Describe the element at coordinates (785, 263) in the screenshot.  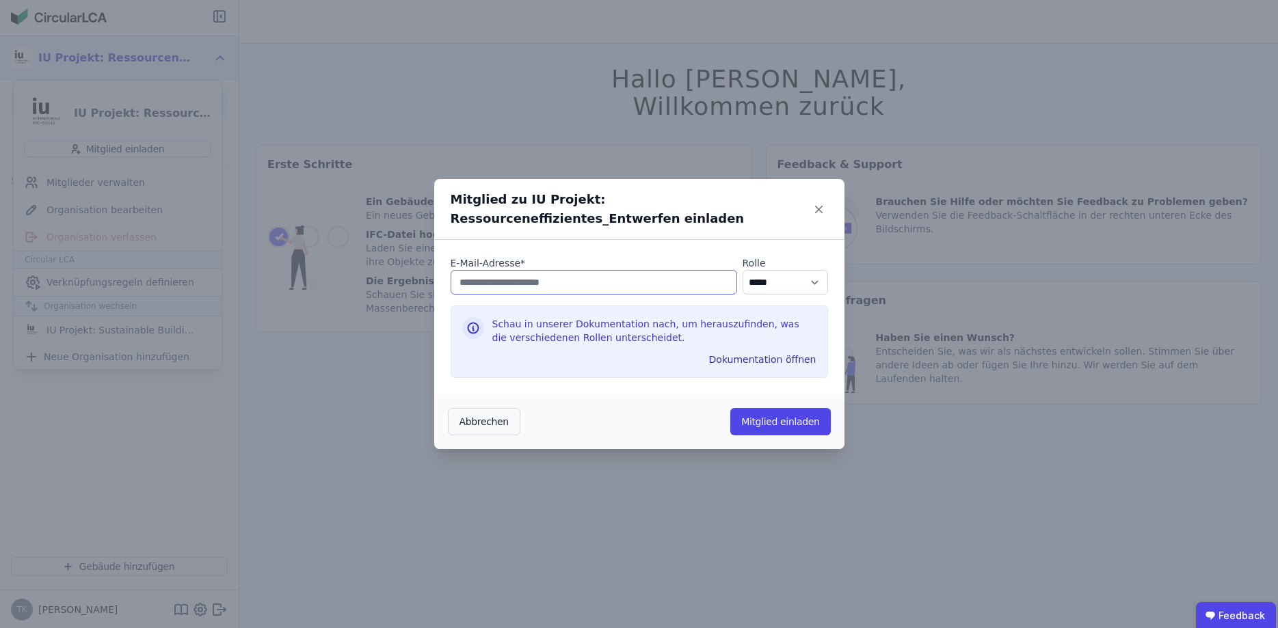
I see `label: Rolle` at that location.